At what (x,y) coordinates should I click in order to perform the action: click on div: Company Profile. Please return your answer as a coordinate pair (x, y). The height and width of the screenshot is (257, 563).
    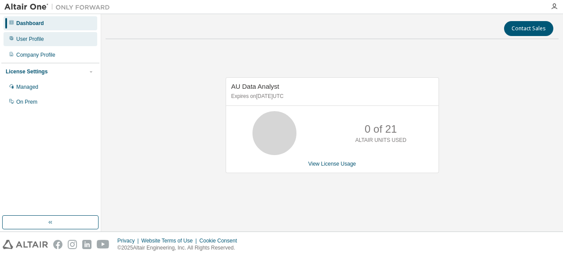
    Looking at the image, I should click on (36, 55).